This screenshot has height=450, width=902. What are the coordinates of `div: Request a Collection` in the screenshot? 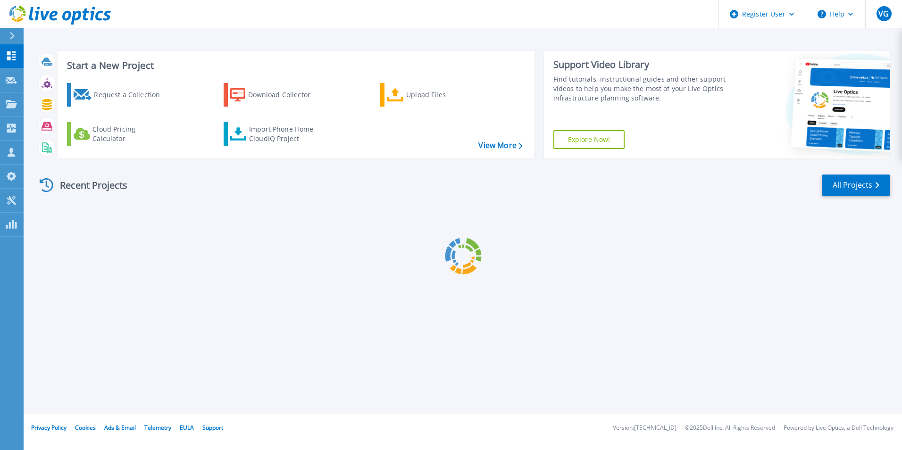 It's located at (132, 95).